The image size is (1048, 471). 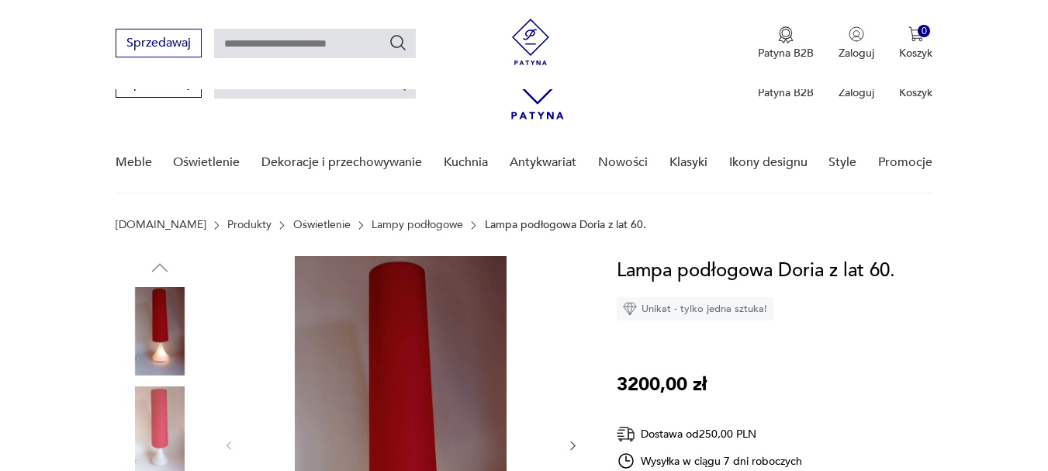 What do you see at coordinates (916, 34) in the screenshot?
I see `img: Ikona koszyka` at bounding box center [916, 34].